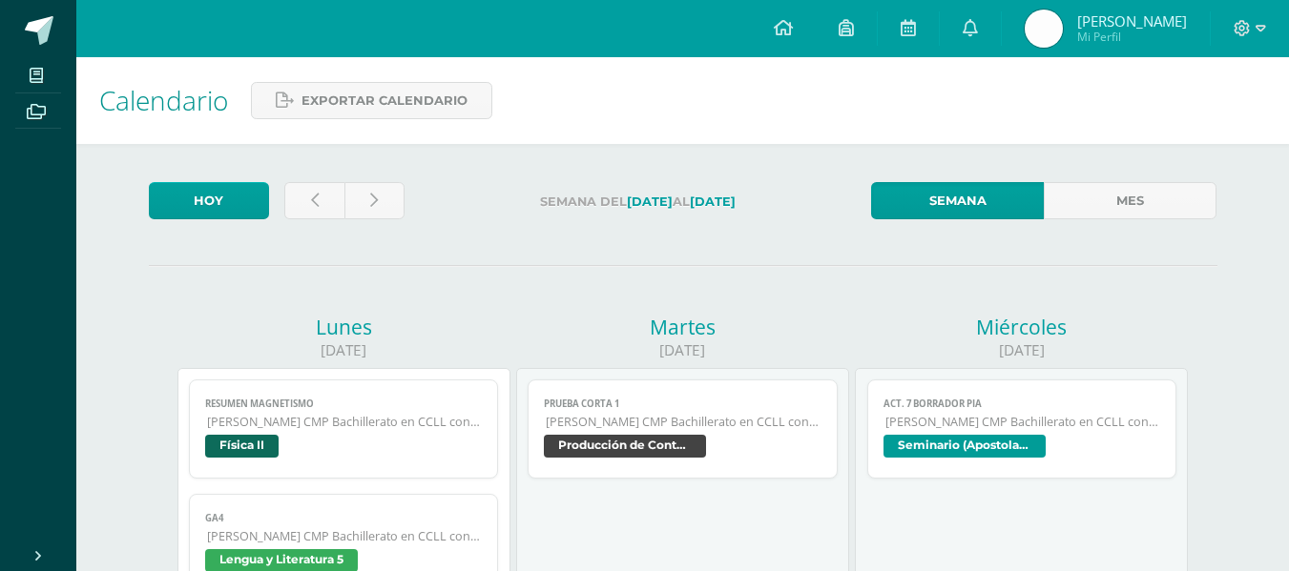 This screenshot has width=1289, height=571. What do you see at coordinates (343, 518) in the screenshot?
I see `span: GA4` at bounding box center [343, 518].